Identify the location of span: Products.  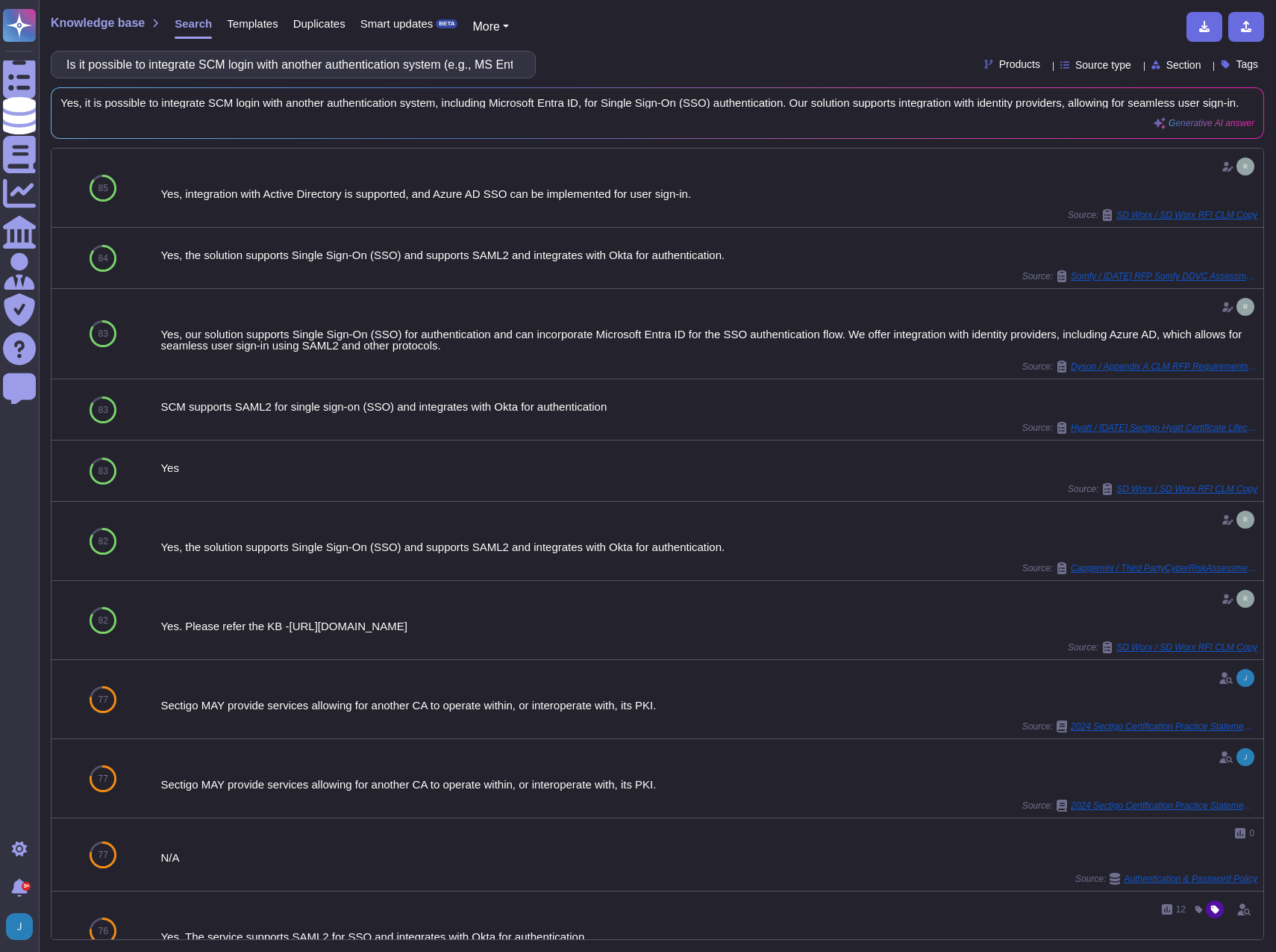
(1019, 64).